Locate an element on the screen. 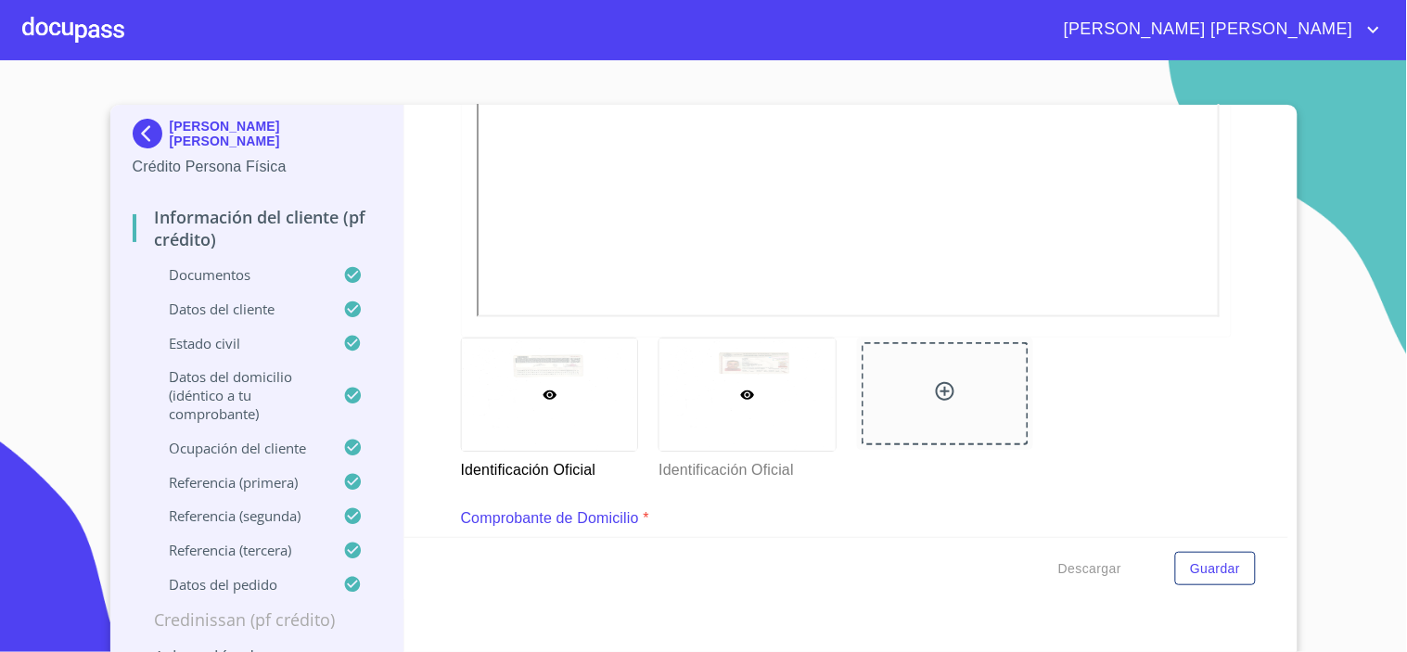 The image size is (1407, 652). img: Docupass spot blue is located at coordinates (151, 134).